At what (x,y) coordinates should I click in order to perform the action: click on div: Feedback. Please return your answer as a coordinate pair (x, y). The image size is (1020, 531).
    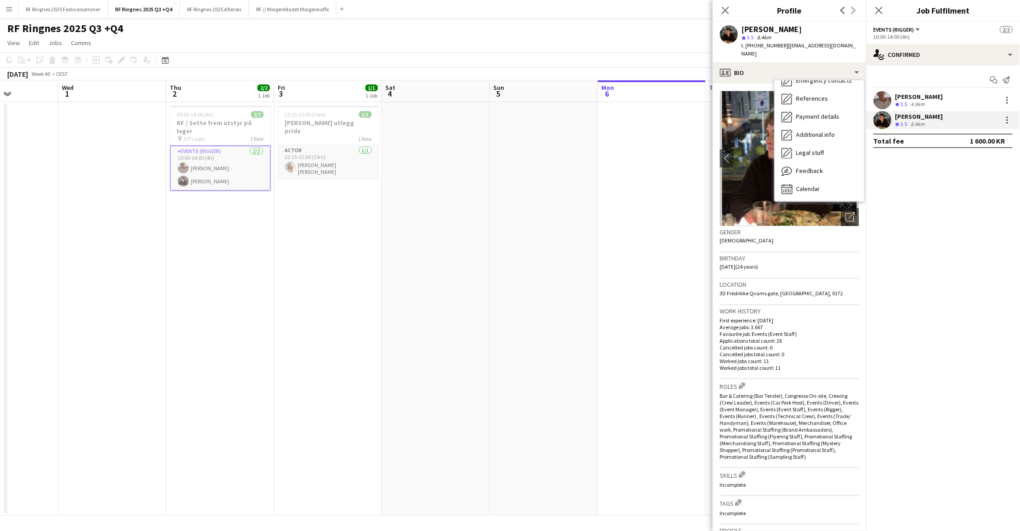
    Looking at the image, I should click on (819, 171).